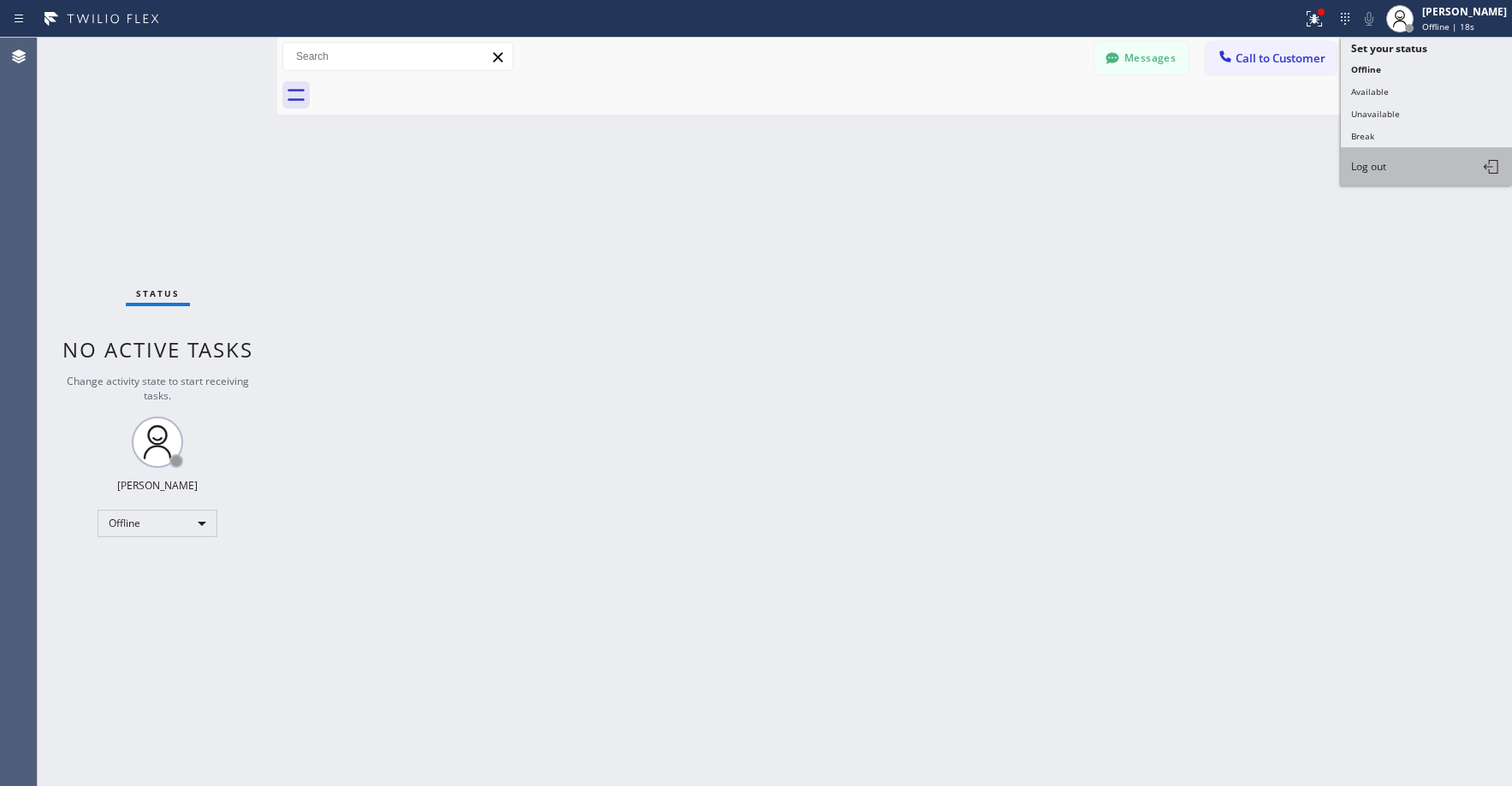 This screenshot has height=786, width=1512. Describe the element at coordinates (157, 294) in the screenshot. I see `span: Status` at that location.